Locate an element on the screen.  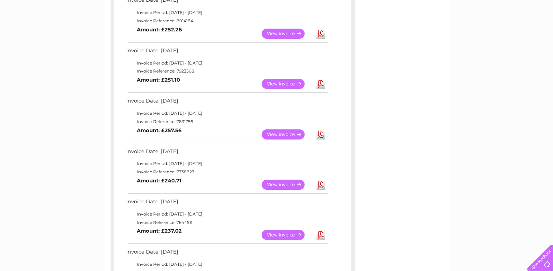
b: Amount: £251.10 is located at coordinates (158, 80).